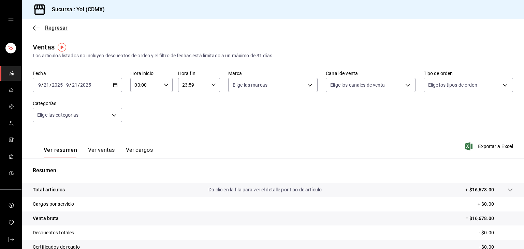 The height and width of the screenshot is (249, 524). I want to click on label: Marca, so click(273, 73).